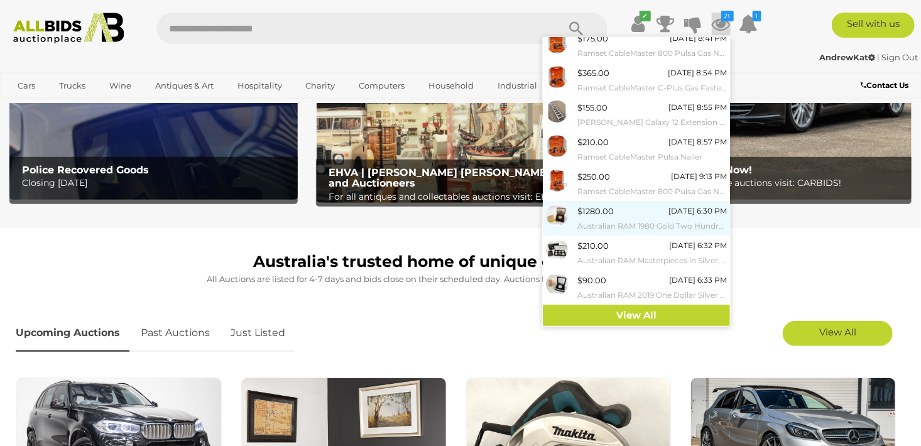  What do you see at coordinates (184, 85) in the screenshot?
I see `a: Antiques & Art` at bounding box center [184, 85].